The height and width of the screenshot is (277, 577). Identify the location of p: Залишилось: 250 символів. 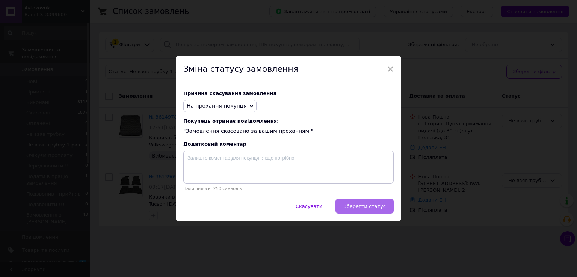
(289, 189).